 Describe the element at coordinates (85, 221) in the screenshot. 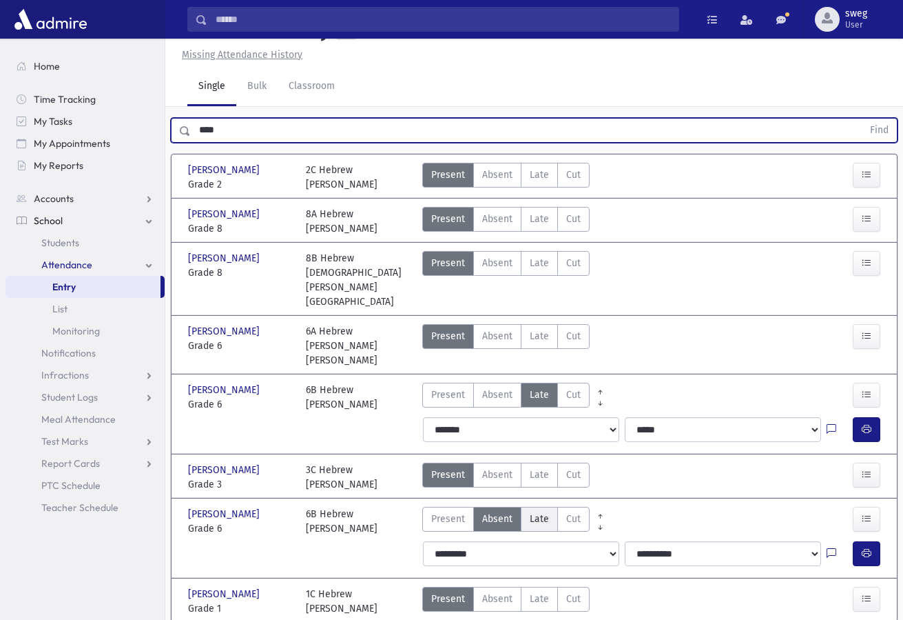

I see `a: School` at that location.